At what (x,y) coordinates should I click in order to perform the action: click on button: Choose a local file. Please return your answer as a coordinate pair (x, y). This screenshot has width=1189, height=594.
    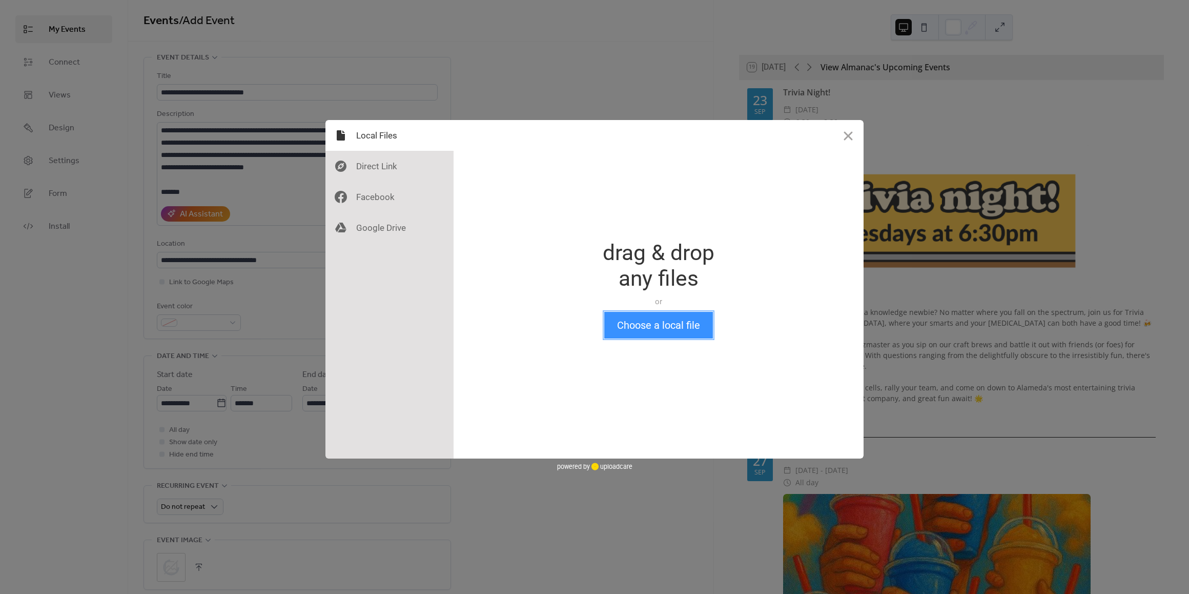
    Looking at the image, I should click on (659, 325).